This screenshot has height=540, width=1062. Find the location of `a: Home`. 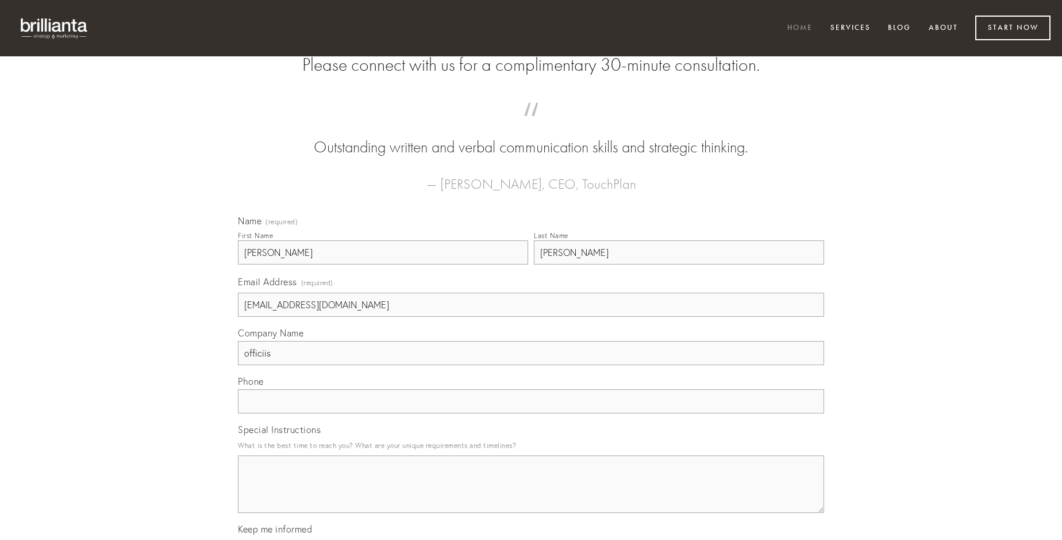

a: Home is located at coordinates (800, 28).